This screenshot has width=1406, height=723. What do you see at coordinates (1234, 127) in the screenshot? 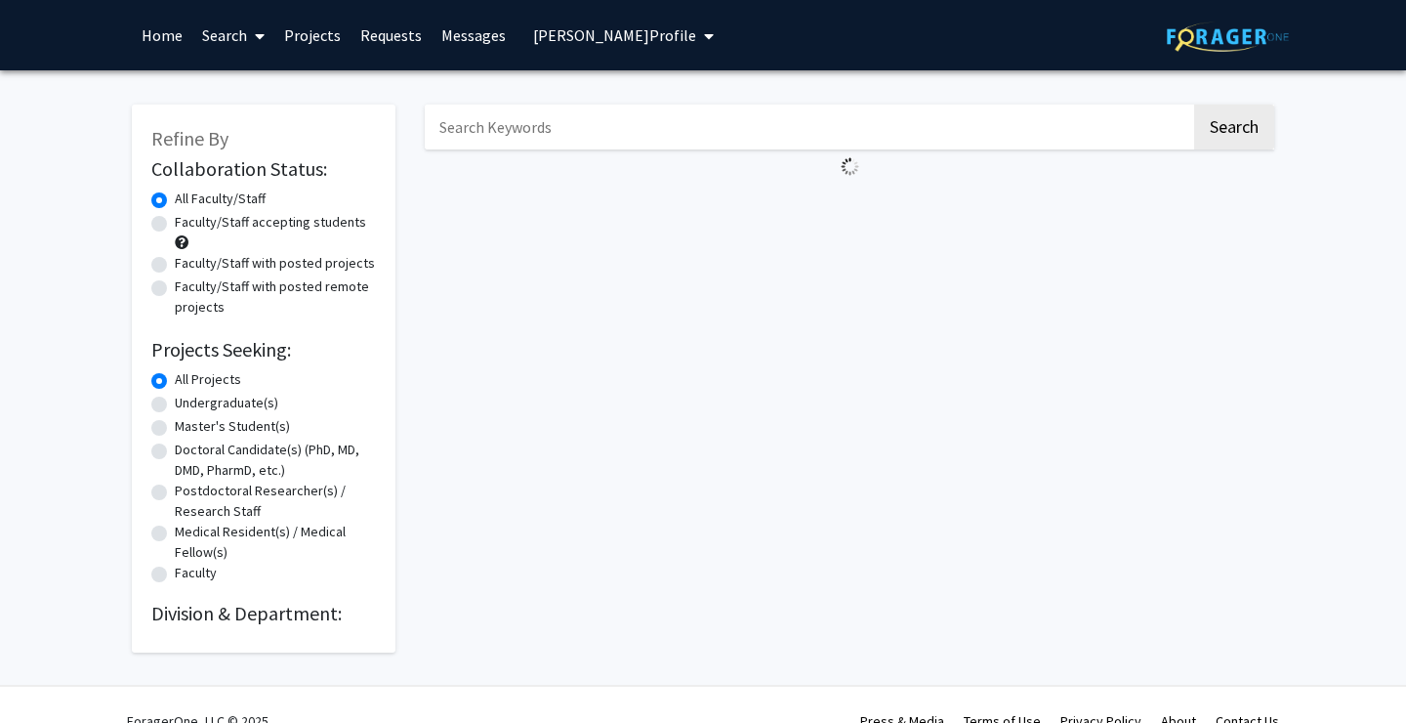
I see `button: Search` at bounding box center [1234, 127].